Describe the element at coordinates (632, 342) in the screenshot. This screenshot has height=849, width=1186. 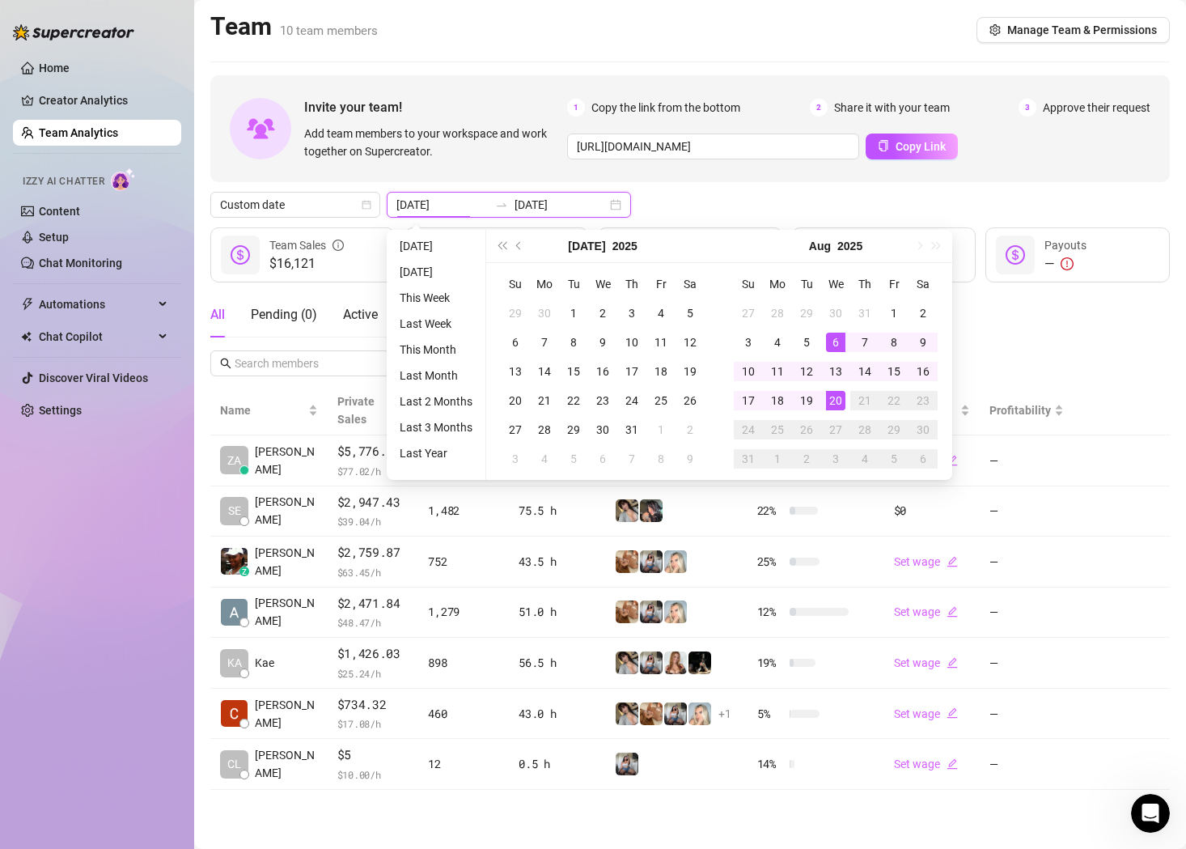
I see `td: 2025-07-10` at that location.